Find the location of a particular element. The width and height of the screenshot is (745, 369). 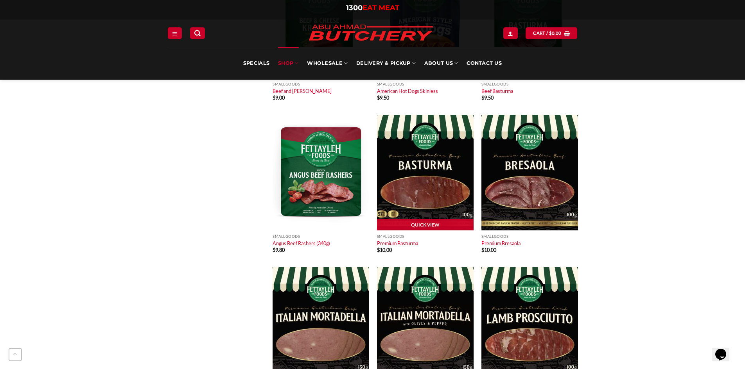

span: Cart / is located at coordinates (547, 33).